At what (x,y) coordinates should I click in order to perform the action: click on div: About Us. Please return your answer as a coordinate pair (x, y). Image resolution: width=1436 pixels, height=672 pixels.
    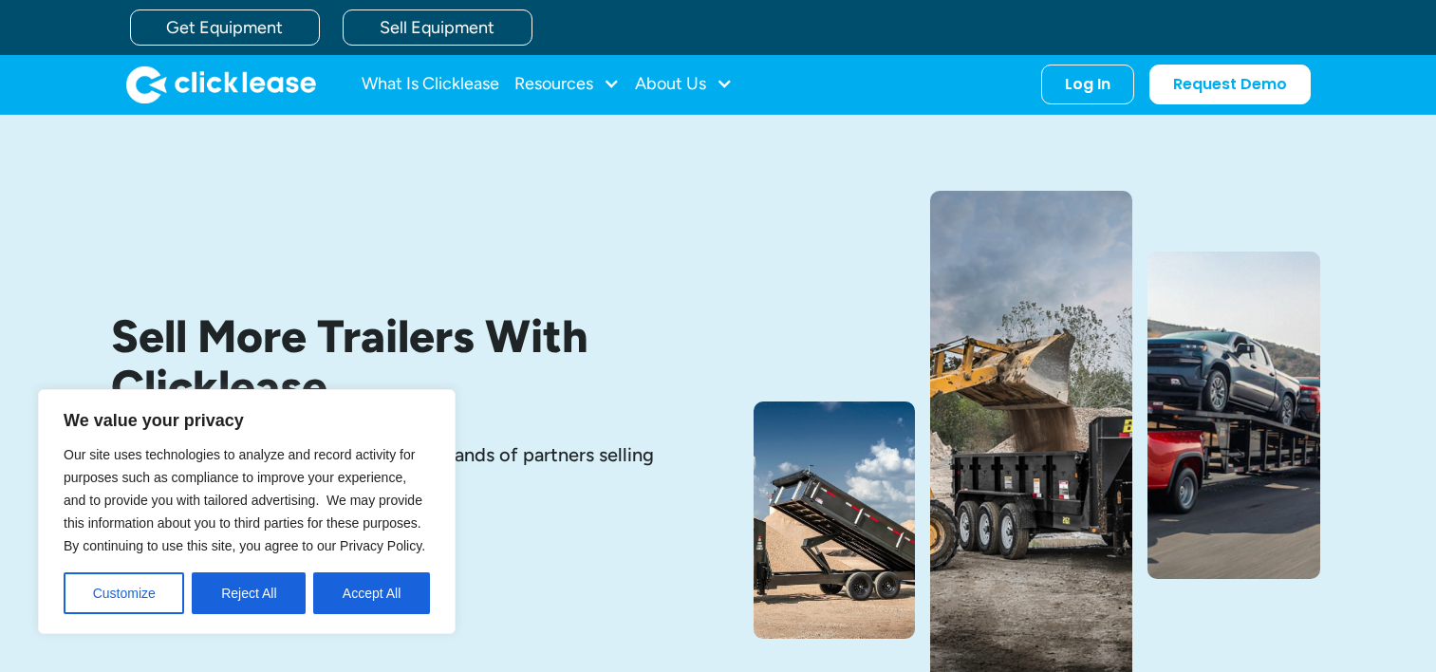
    Looking at the image, I should click on (683, 84).